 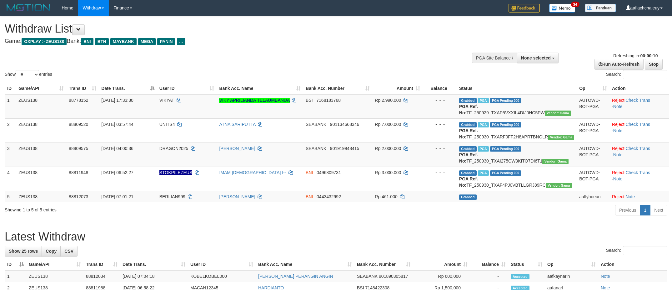 What do you see at coordinates (619, 148) in the screenshot?
I see `a: Reject` at bounding box center [619, 148].